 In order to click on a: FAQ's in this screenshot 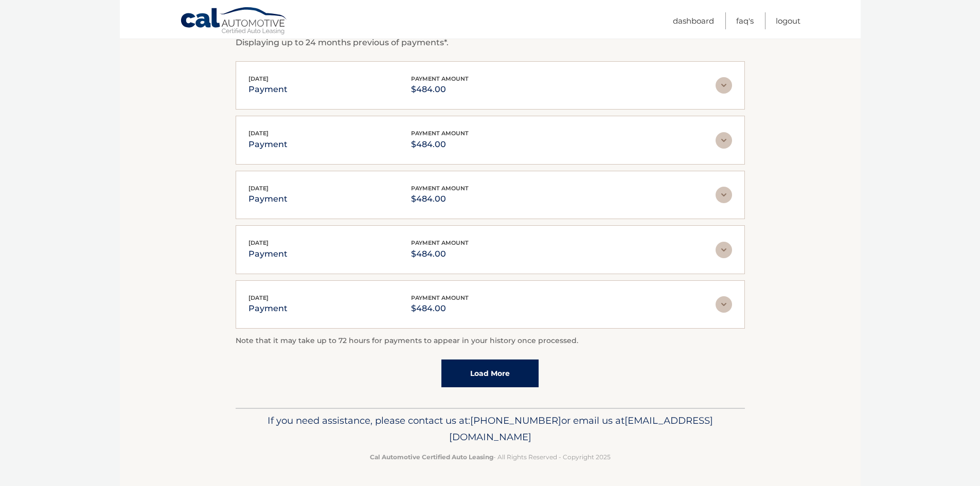, I will do `click(745, 21)`.